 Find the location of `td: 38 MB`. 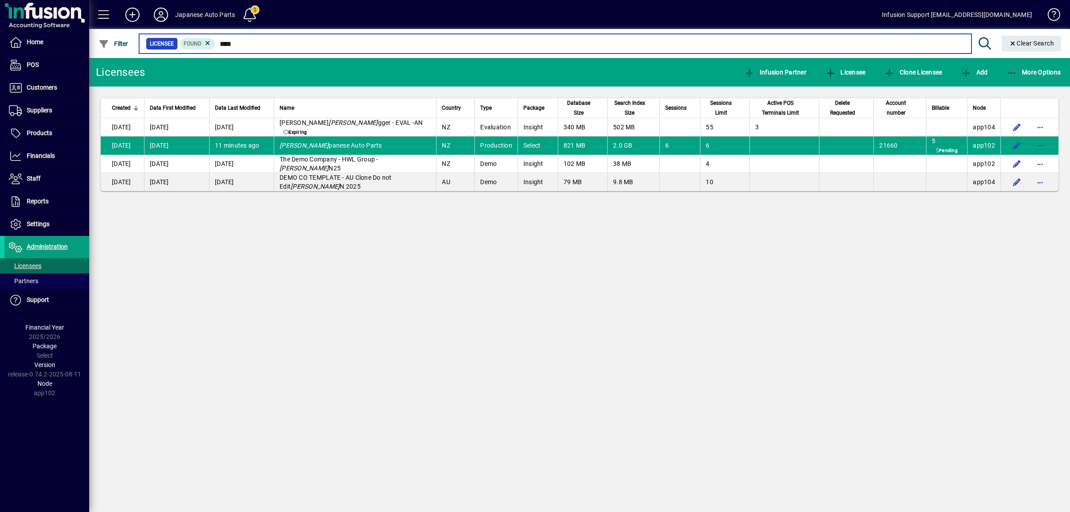

td: 38 MB is located at coordinates (633, 164).